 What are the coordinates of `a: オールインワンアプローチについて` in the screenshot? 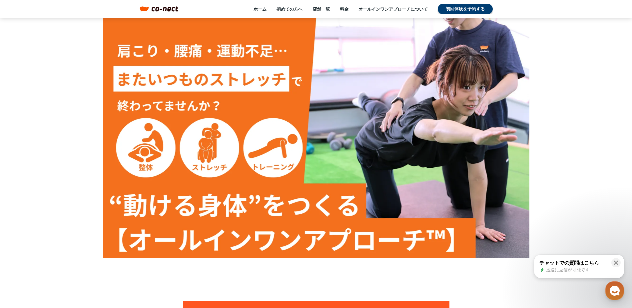 It's located at (393, 9).